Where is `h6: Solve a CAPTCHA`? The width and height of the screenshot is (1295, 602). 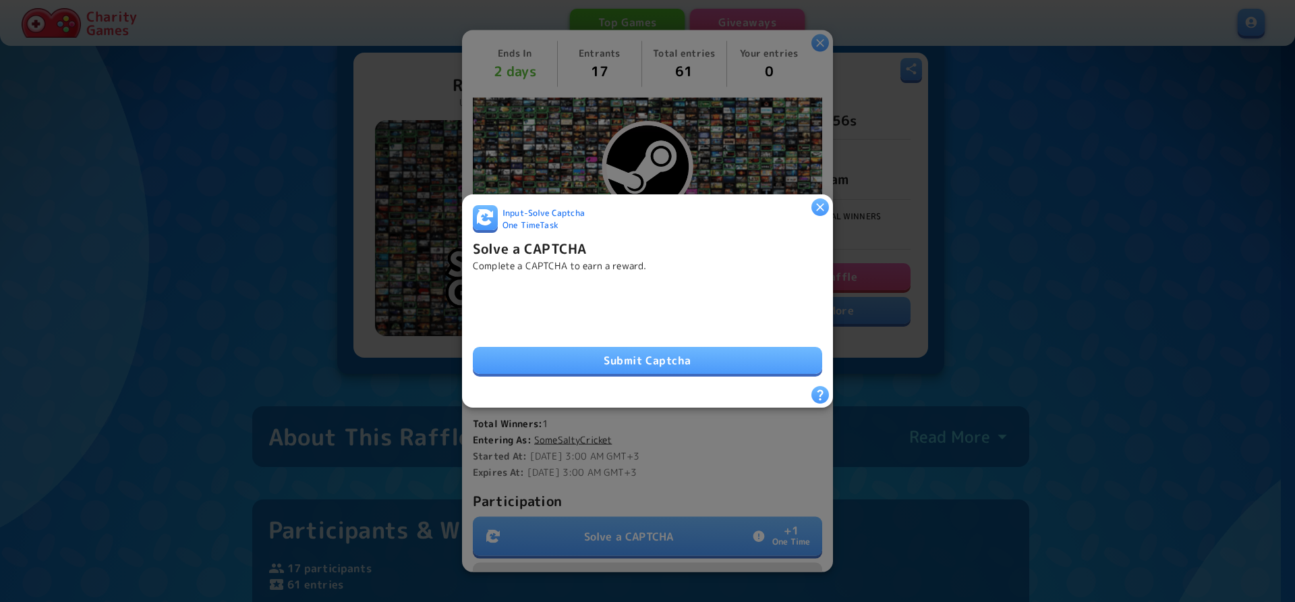
h6: Solve a CAPTCHA is located at coordinates (530, 248).